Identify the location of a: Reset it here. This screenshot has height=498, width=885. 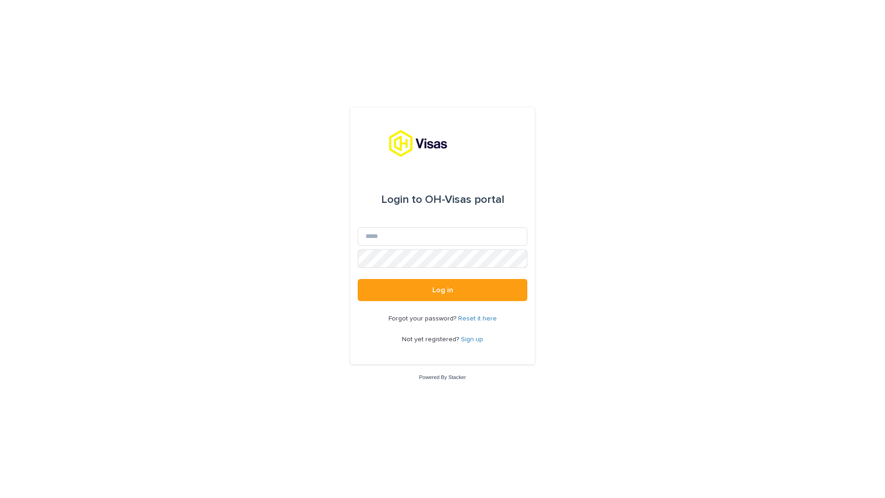
(477, 318).